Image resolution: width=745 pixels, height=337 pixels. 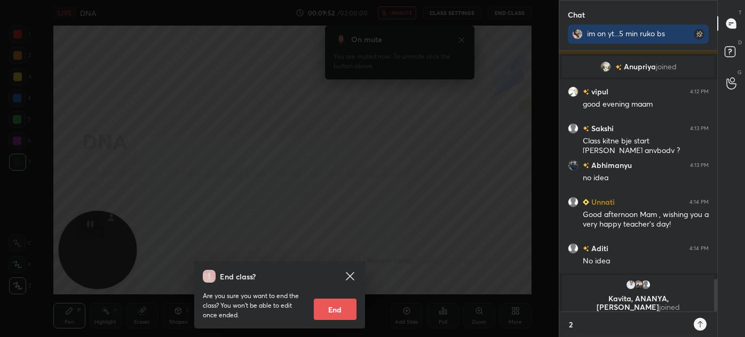 What do you see at coordinates (601, 128) in the screenshot?
I see `h6: Sakshi` at bounding box center [601, 128].